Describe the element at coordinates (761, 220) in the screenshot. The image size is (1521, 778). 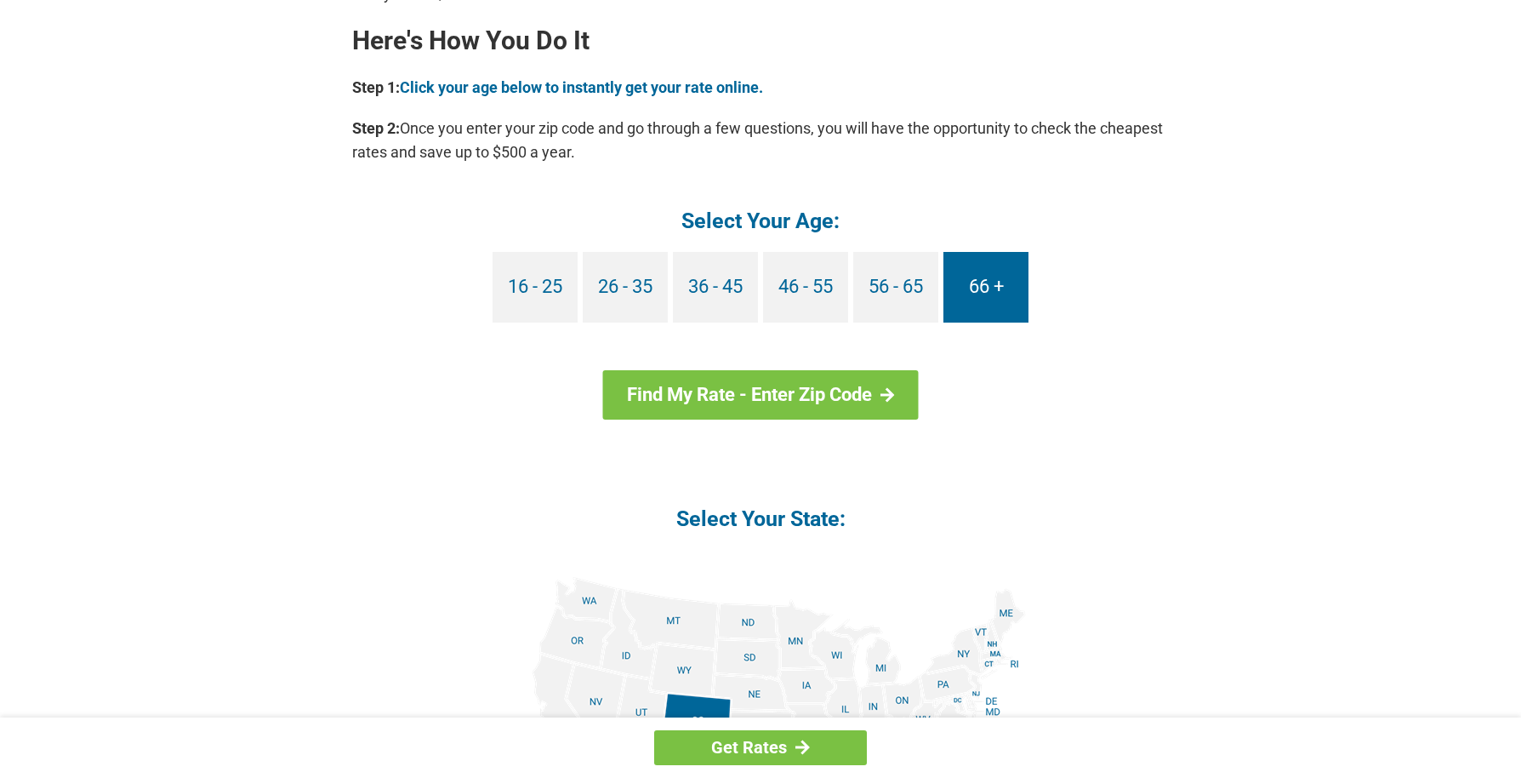
I see `h4: Select Your Age:` at that location.